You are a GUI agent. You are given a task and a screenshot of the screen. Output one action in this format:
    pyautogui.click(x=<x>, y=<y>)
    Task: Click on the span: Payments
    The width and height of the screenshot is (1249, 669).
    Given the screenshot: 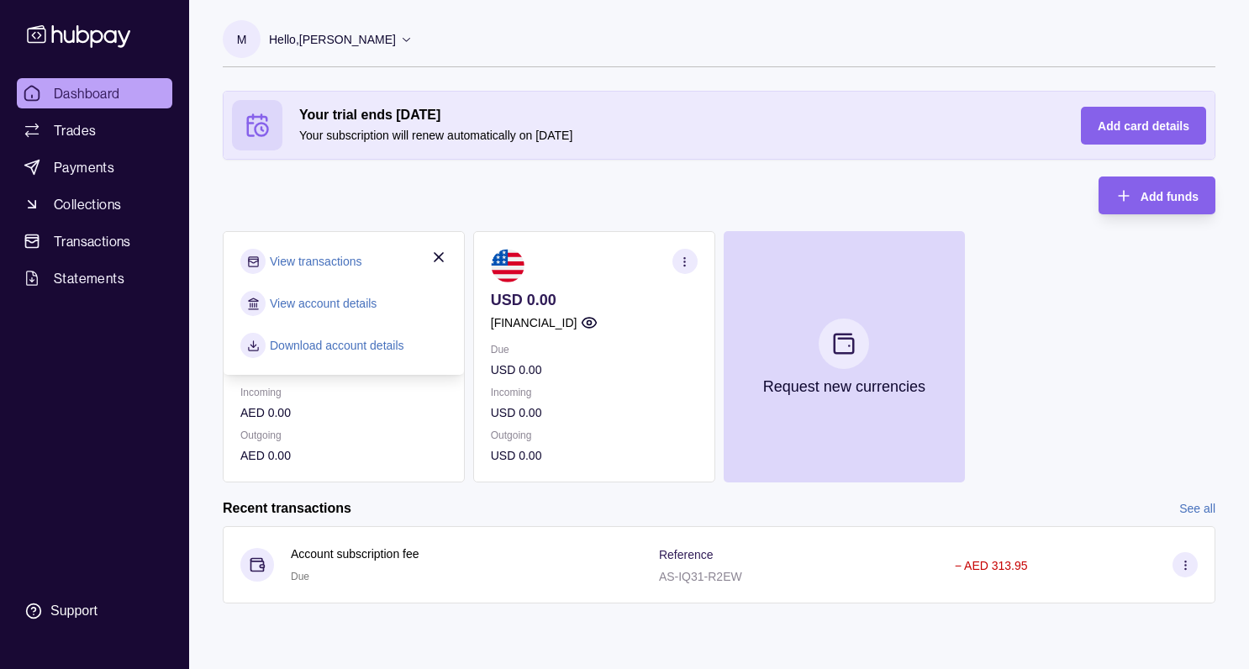 What is the action you would take?
    pyautogui.click(x=84, y=167)
    